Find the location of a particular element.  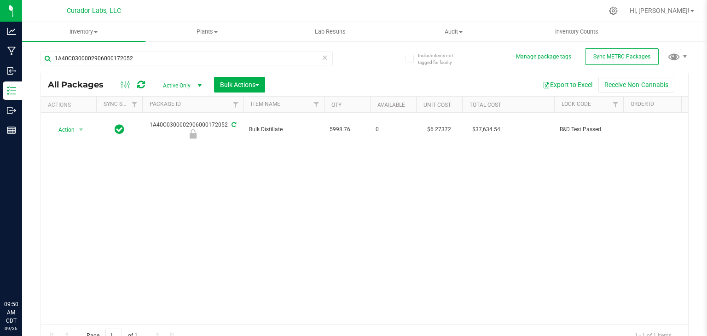

button: Bulk Actions is located at coordinates (239, 85).